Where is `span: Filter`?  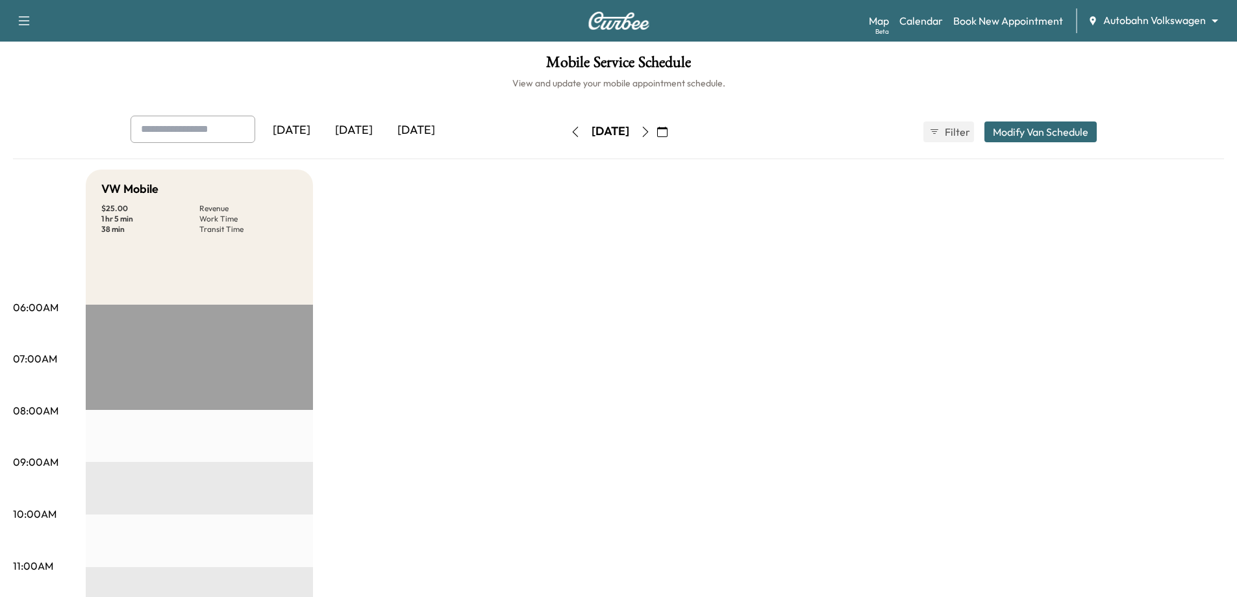 span: Filter is located at coordinates (956, 132).